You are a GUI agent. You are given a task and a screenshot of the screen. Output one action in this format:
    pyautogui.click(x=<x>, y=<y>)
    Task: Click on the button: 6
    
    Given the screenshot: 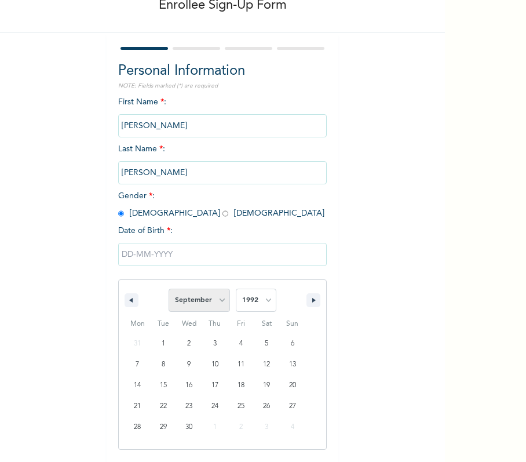 What is the action you would take?
    pyautogui.click(x=292, y=344)
    